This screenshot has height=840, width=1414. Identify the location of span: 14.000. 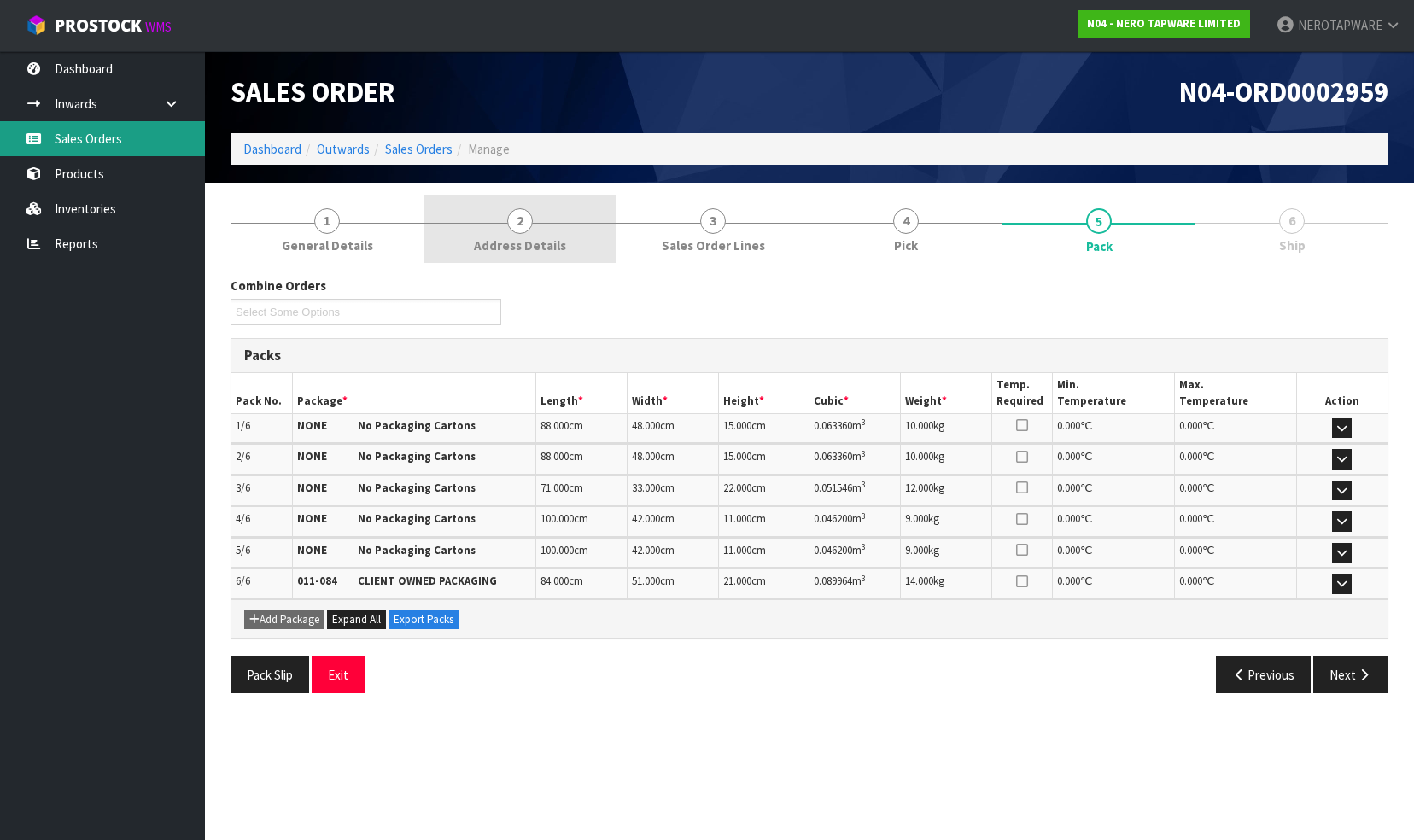
(919, 581).